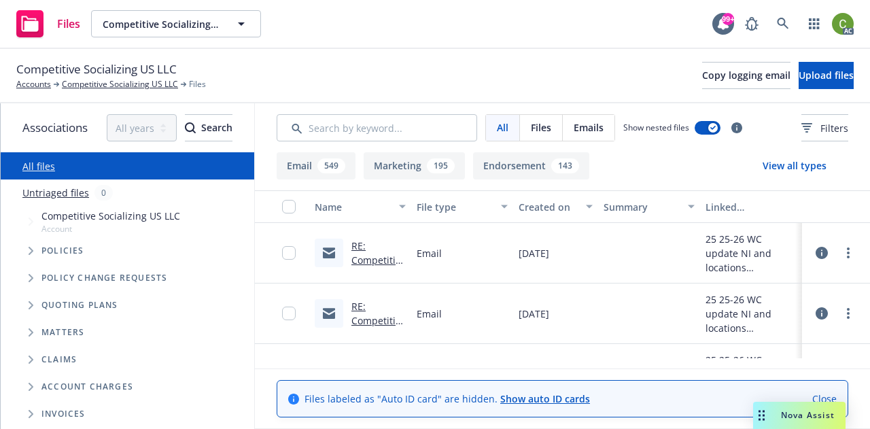 The image size is (870, 429). Describe the element at coordinates (548, 207) in the screenshot. I see `div: Created on` at that location.